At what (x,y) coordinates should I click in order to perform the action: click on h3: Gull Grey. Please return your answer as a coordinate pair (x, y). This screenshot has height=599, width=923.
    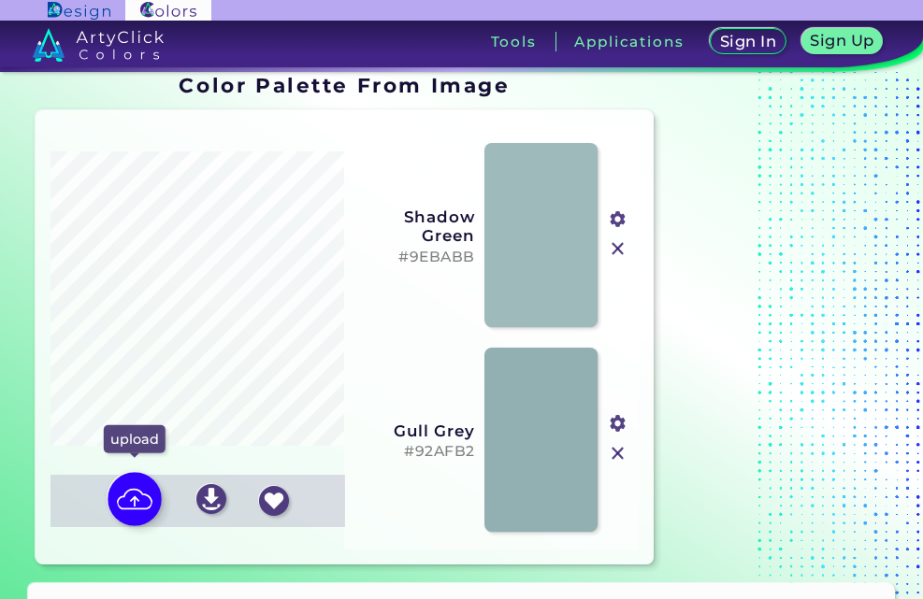
    Looking at the image, I should click on (415, 431).